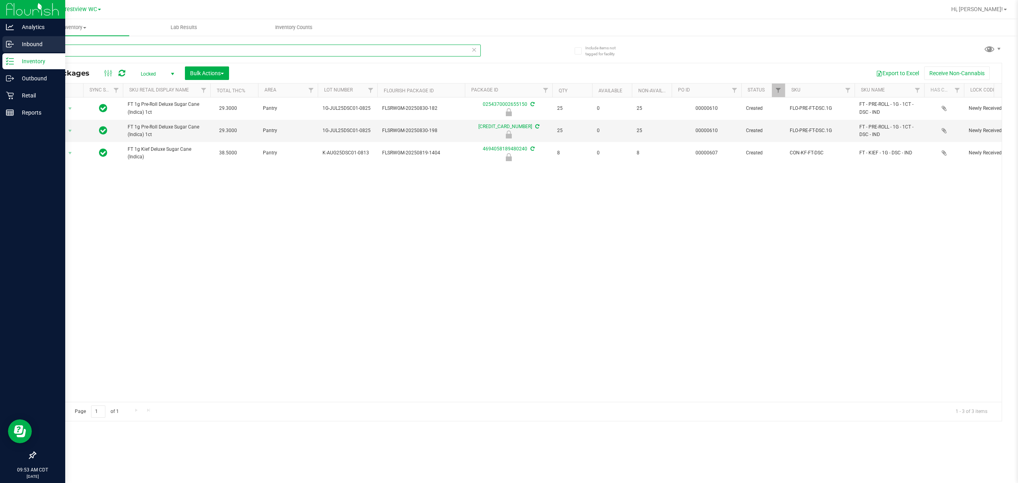  Describe the element at coordinates (656, 91) in the screenshot. I see `a: Non-Available` at that location.